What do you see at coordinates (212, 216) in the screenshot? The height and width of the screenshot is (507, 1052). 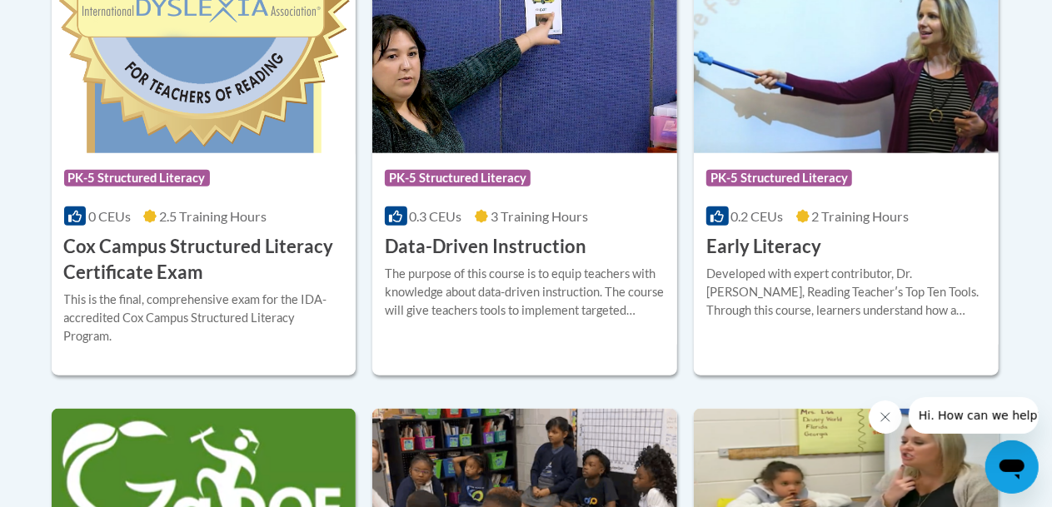 I see `span: 2.5 Training Hours` at bounding box center [212, 216].